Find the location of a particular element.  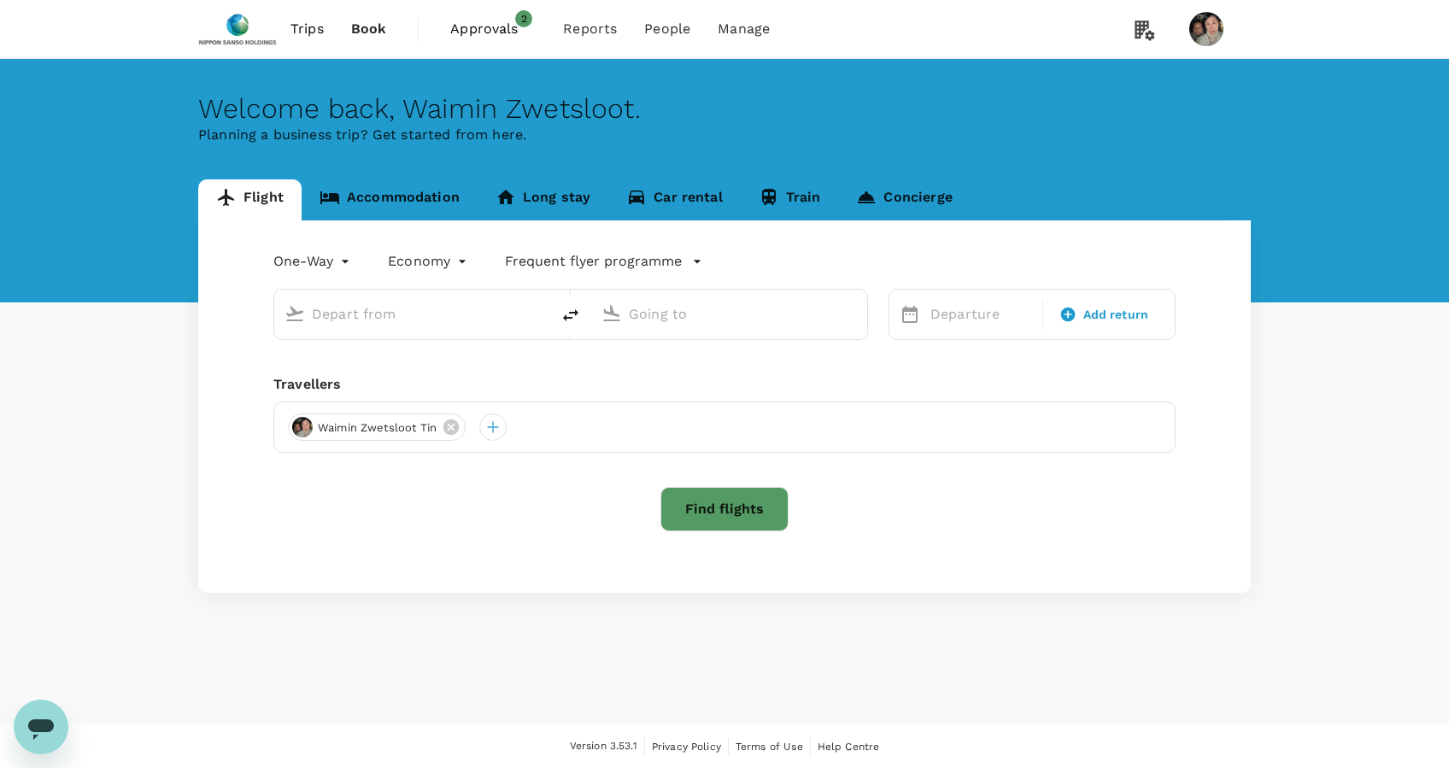

span: Version 3.53.1 is located at coordinates (603, 747).